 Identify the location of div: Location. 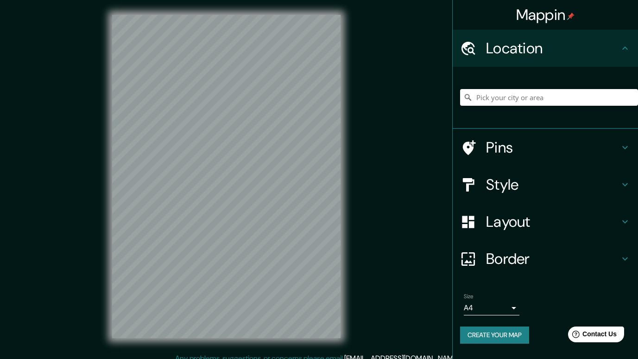
(546, 48).